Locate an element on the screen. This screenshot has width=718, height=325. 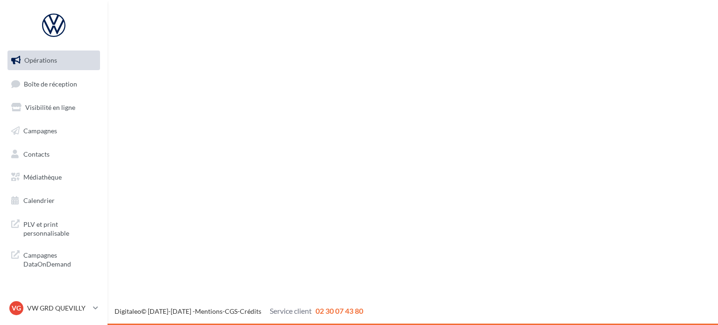
span: Contacts is located at coordinates (36, 153).